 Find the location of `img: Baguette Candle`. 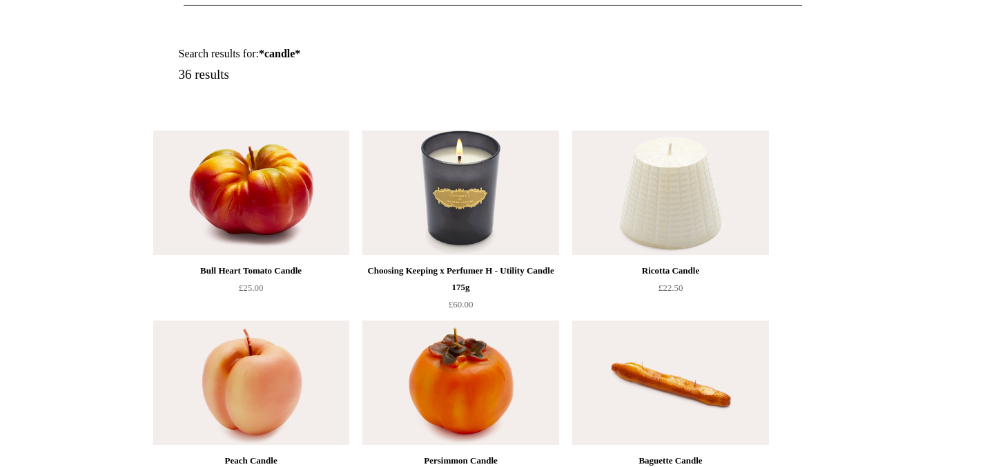

img: Baguette Candle is located at coordinates (670, 382).